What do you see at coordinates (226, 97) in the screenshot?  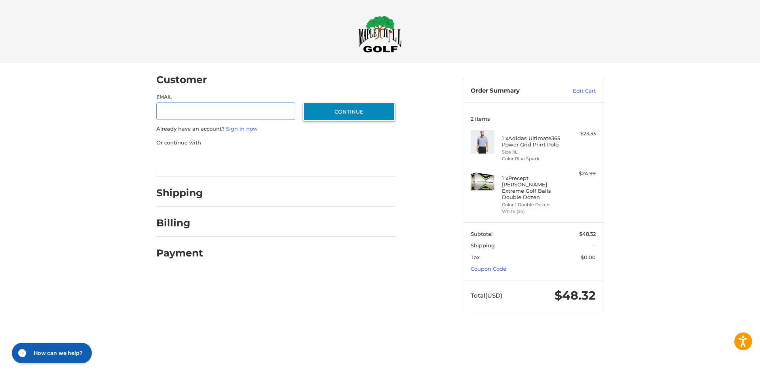 I see `label: Email` at bounding box center [226, 97].